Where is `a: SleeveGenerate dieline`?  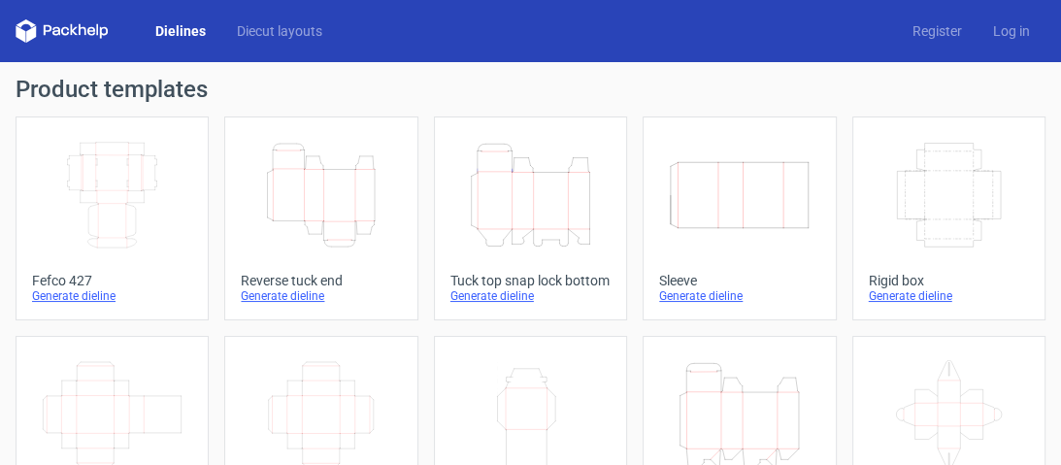 a: SleeveGenerate dieline is located at coordinates (739, 218).